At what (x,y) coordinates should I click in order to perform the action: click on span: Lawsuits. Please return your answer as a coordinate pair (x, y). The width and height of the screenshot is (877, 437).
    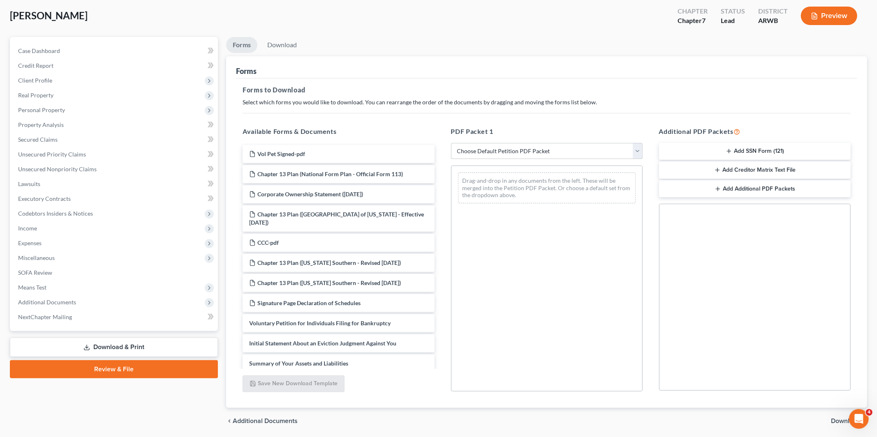
    Looking at the image, I should click on (29, 184).